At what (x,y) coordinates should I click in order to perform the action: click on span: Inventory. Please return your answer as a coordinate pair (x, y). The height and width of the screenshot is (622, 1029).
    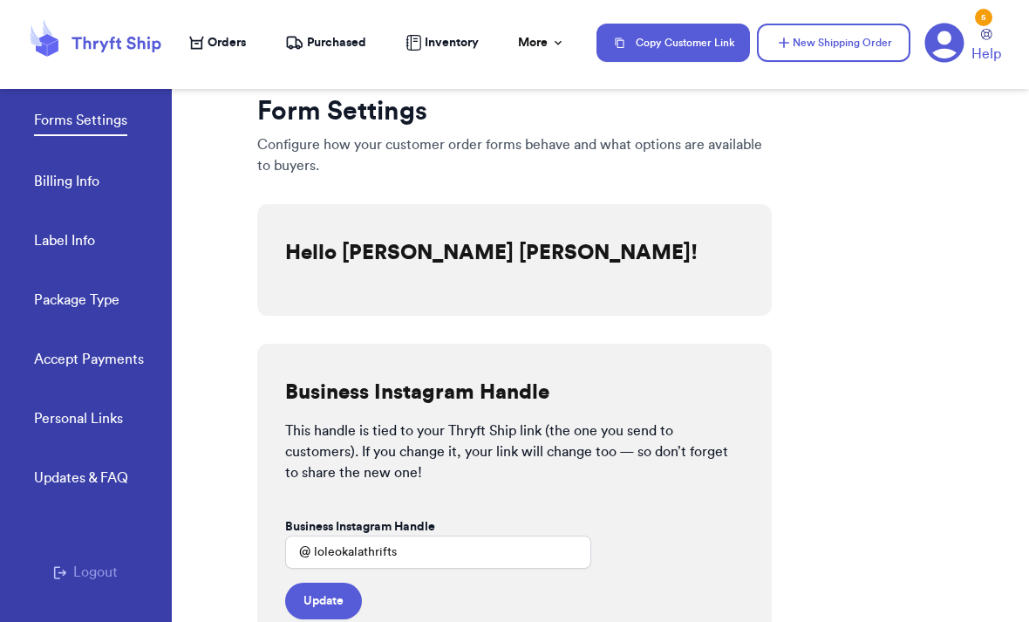
    Looking at the image, I should click on (452, 43).